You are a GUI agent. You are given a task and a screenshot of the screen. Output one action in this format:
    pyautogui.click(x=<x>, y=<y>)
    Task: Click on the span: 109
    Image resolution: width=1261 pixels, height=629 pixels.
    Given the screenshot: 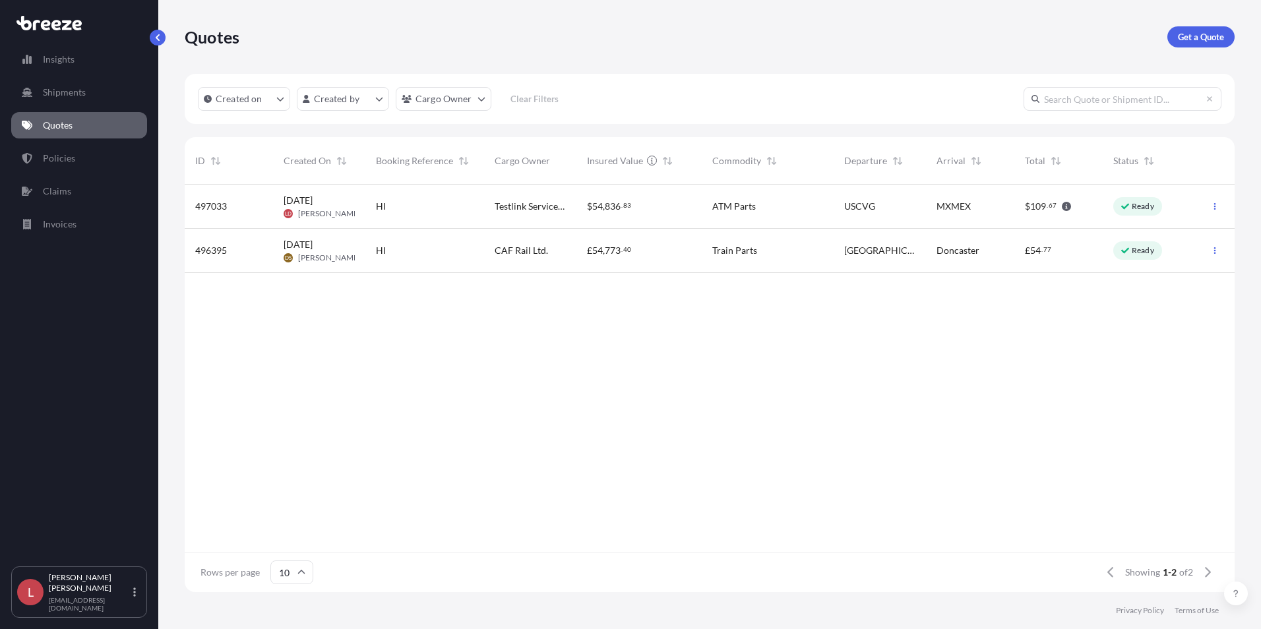 What is the action you would take?
    pyautogui.click(x=1038, y=207)
    